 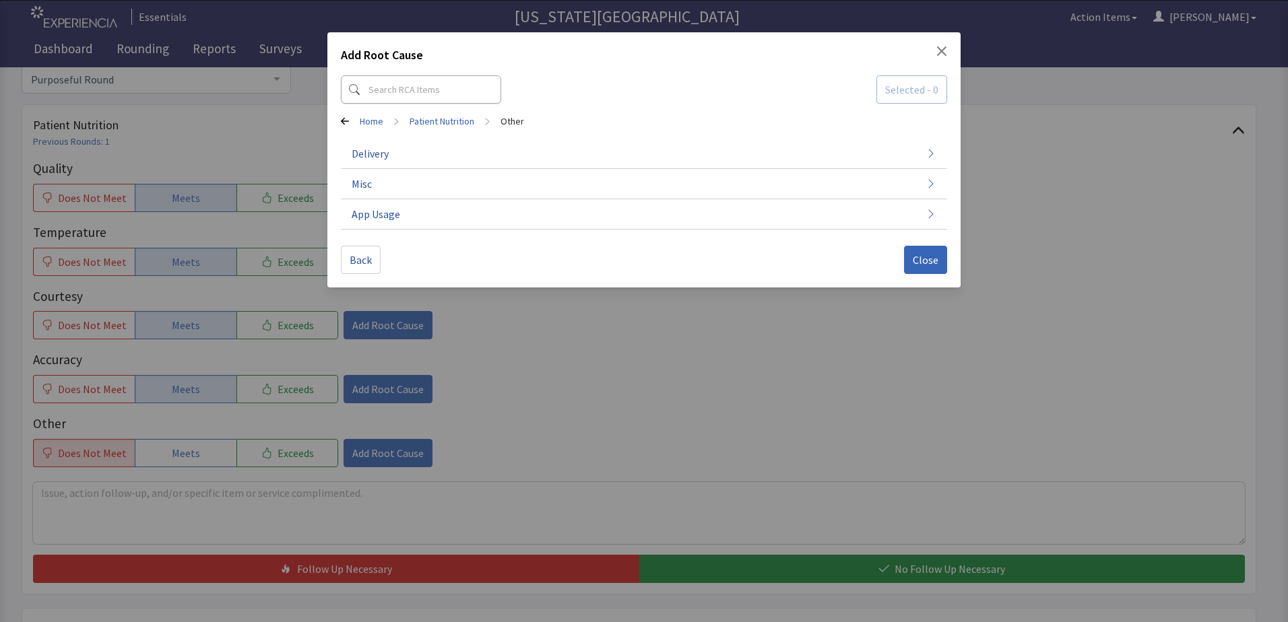 What do you see at coordinates (644, 154) in the screenshot?
I see `button: Delivery` at bounding box center [644, 154].